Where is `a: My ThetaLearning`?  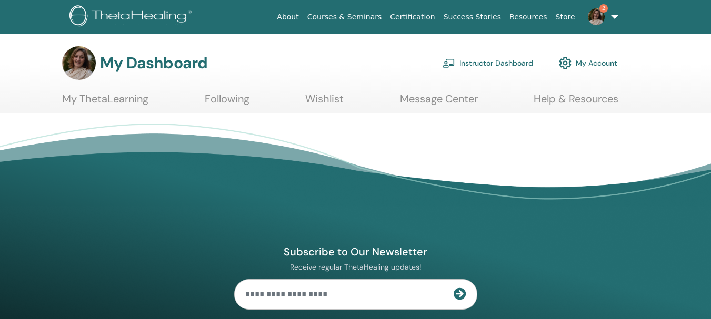
a: My ThetaLearning is located at coordinates (105, 103).